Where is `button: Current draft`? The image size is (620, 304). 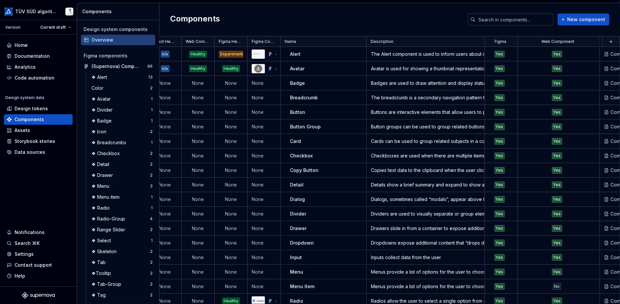 button: Current draft is located at coordinates (56, 27).